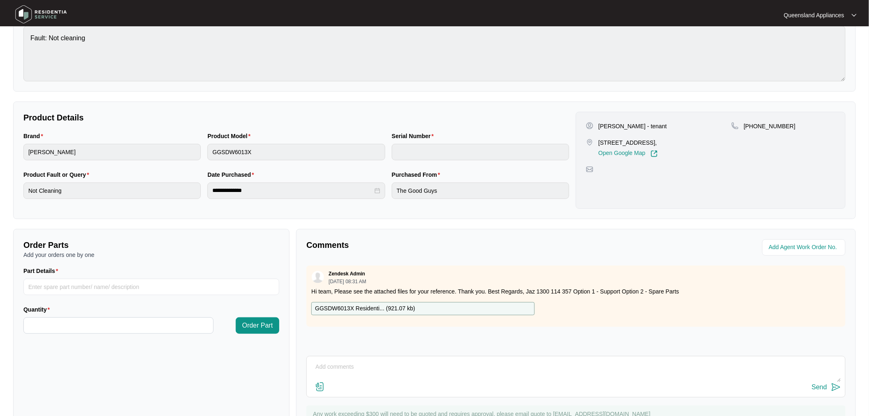 The width and height of the screenshot is (869, 416). What do you see at coordinates (230, 136) in the screenshot?
I see `label: Product Model` at bounding box center [230, 136].